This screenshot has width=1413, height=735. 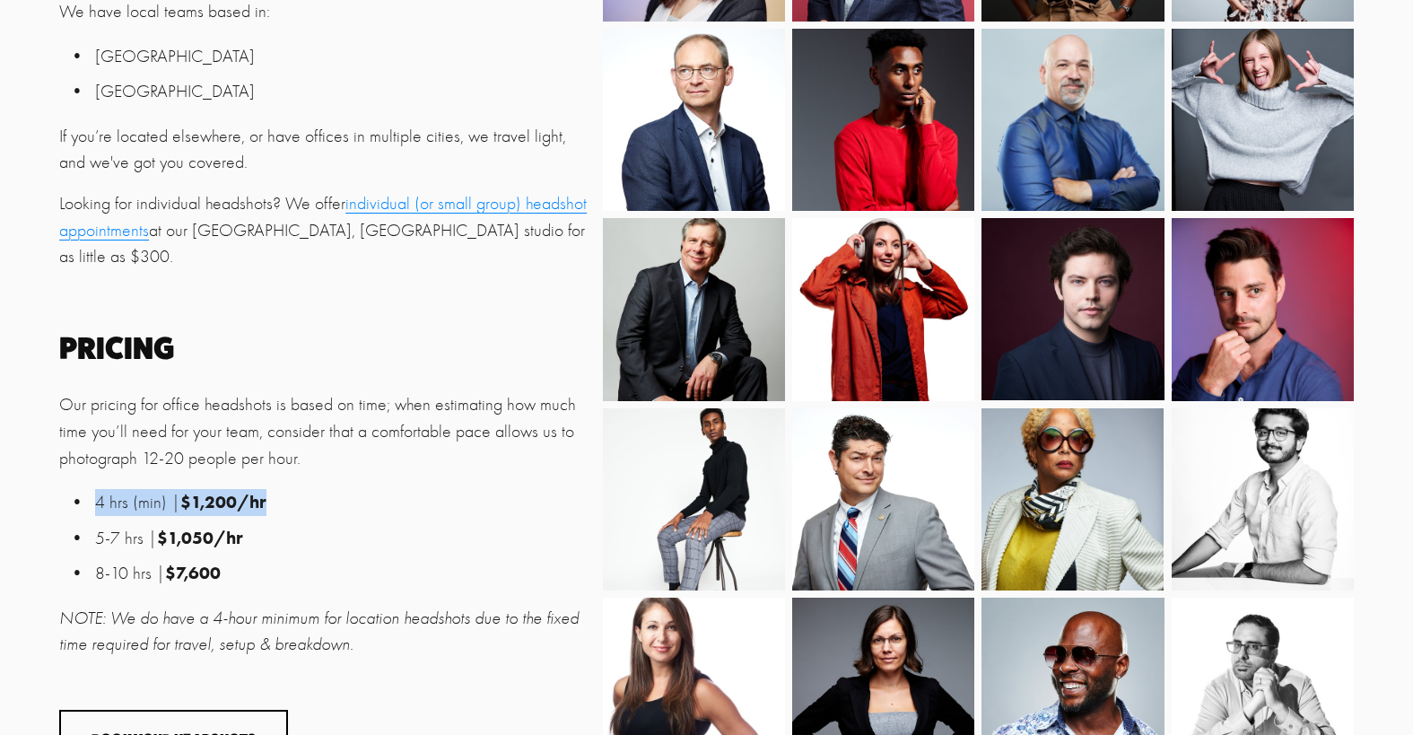 What do you see at coordinates (321, 631) in the screenshot?
I see `em: NOTE: We do have a 4-hour minimum for location headshots due to the fixed time required for trave...` at bounding box center [321, 631].